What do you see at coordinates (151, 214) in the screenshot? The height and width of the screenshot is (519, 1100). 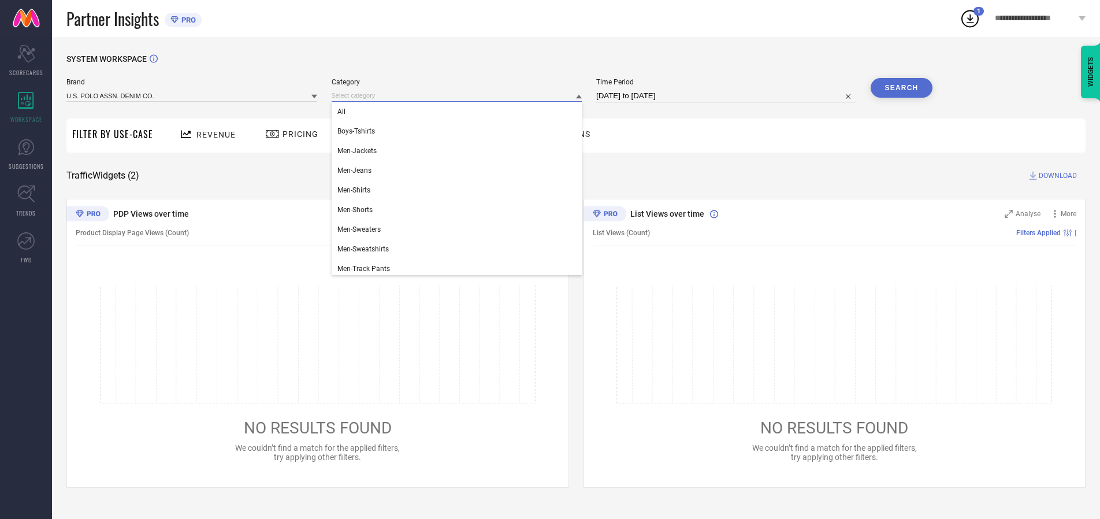 I see `span: PDP Views over time` at bounding box center [151, 214].